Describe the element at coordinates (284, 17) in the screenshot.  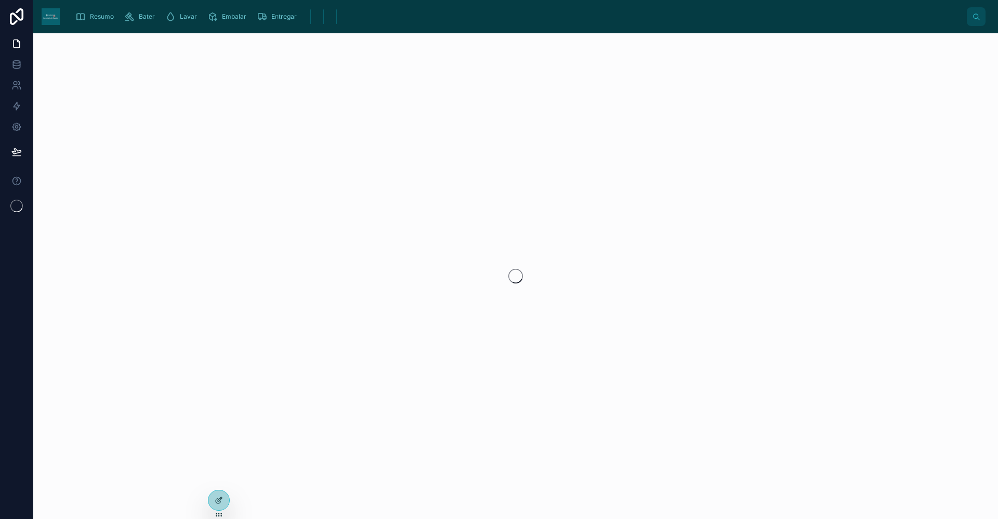
I see `span: Entregar` at that location.